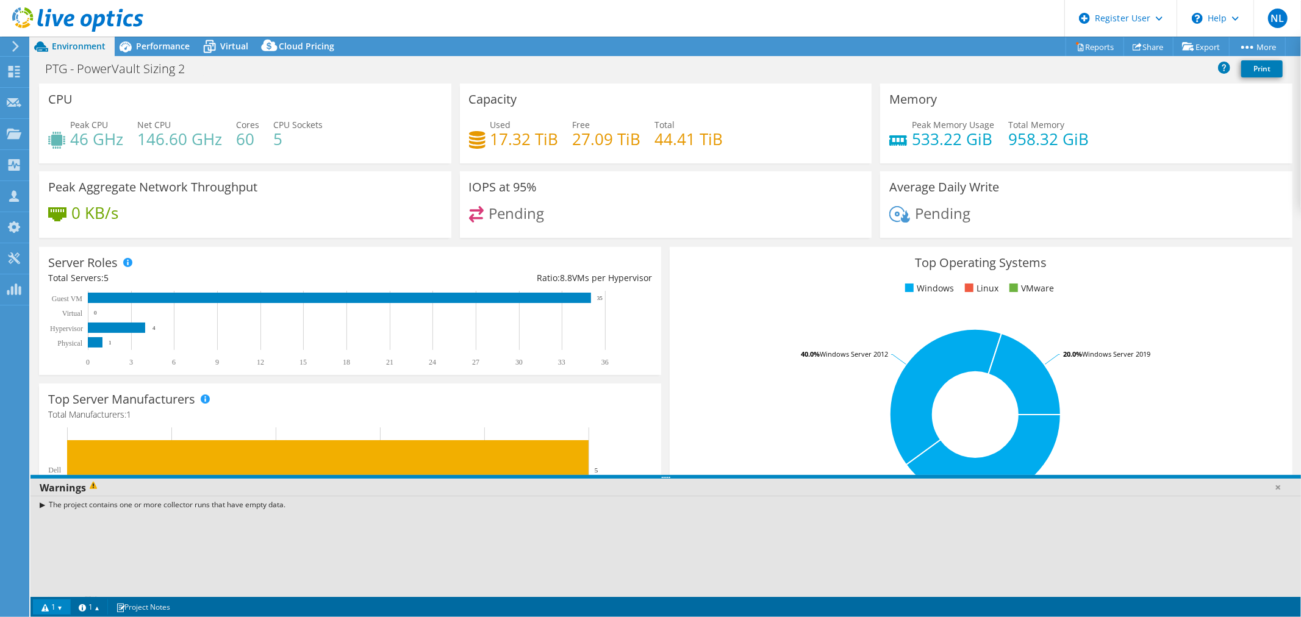 The width and height of the screenshot is (1301, 617). What do you see at coordinates (810, 354) in the screenshot?
I see `tspan: 40.0%` at bounding box center [810, 354].